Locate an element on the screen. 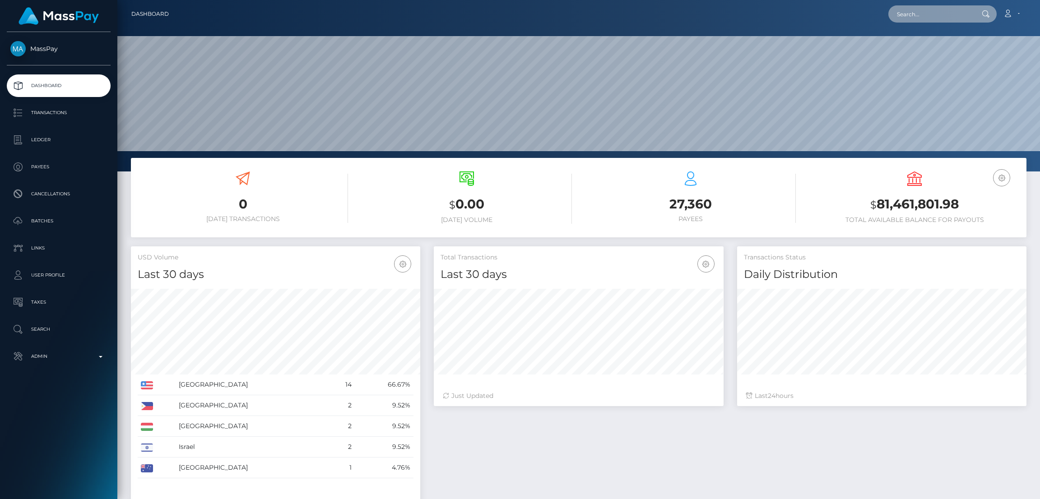  p: User Profile is located at coordinates (59, 275).